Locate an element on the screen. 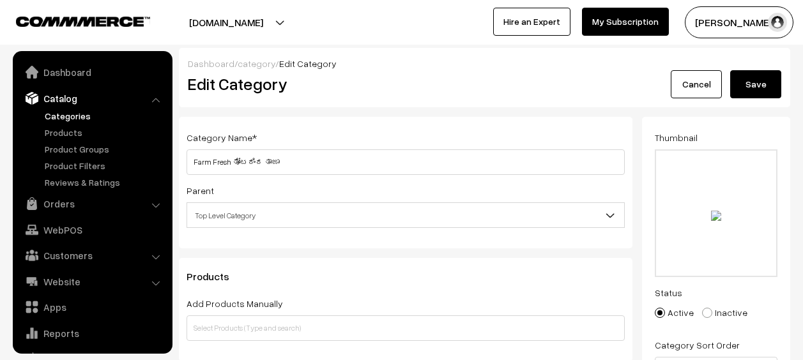 The width and height of the screenshot is (803, 360). label: Thumbnail is located at coordinates (676, 137).